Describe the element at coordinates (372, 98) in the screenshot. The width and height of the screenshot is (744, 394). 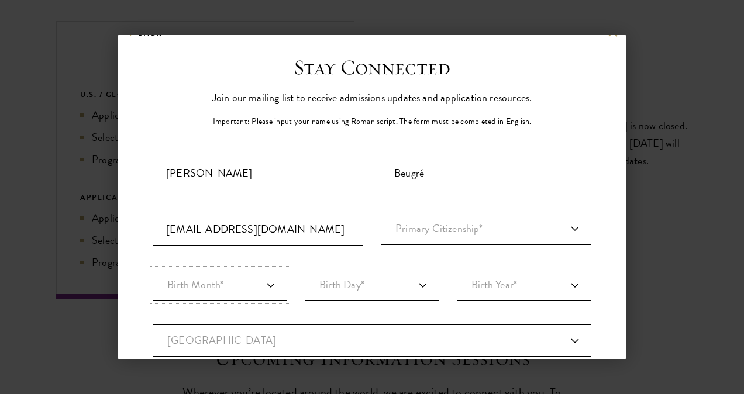
I see `p: Join our mailing list to receive admissions updates and application resources.` at that location.